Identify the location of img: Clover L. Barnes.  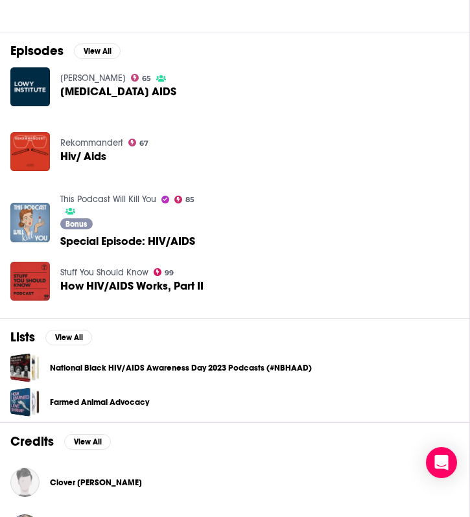
(25, 482).